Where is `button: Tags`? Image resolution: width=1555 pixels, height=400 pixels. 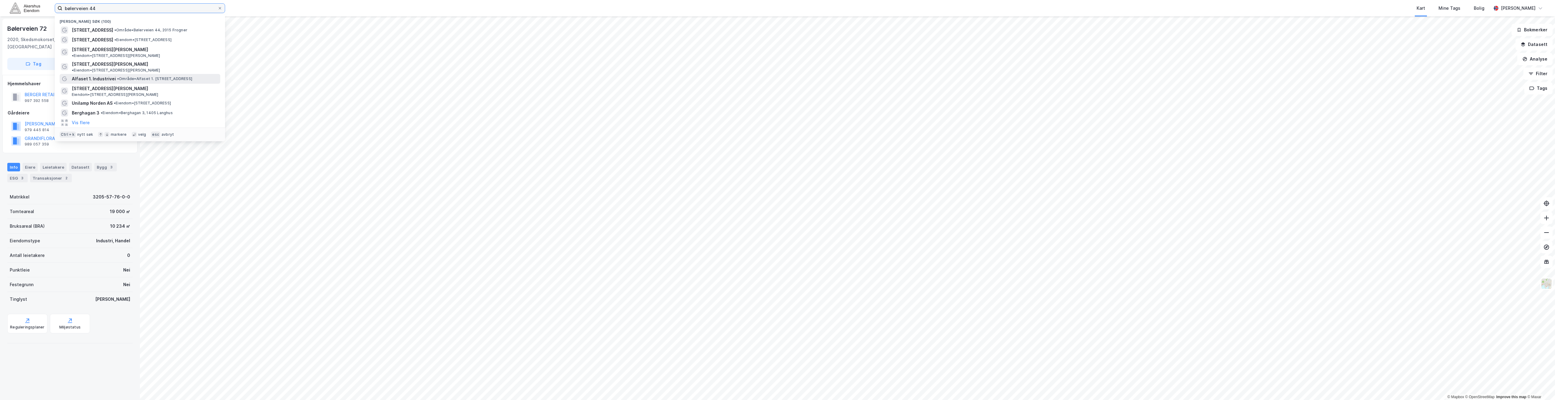
button: Tags is located at coordinates (1538, 88).